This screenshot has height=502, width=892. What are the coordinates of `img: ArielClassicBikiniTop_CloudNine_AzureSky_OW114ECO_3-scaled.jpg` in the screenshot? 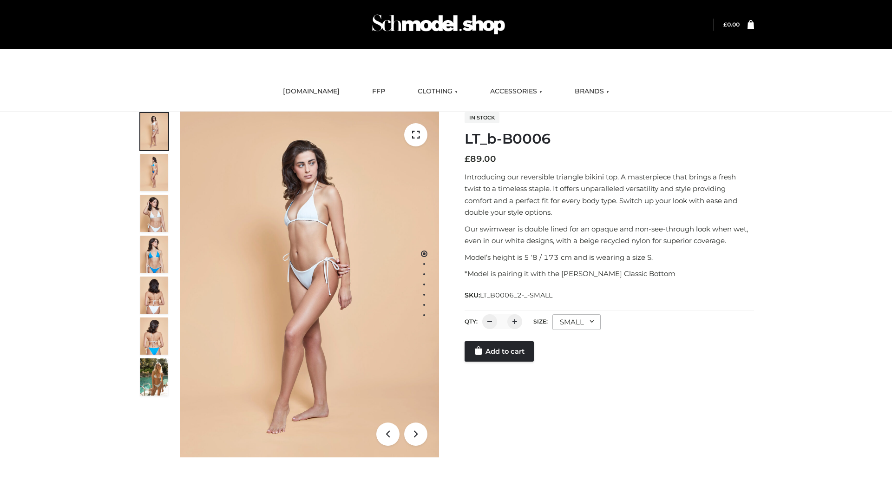 It's located at (154, 213).